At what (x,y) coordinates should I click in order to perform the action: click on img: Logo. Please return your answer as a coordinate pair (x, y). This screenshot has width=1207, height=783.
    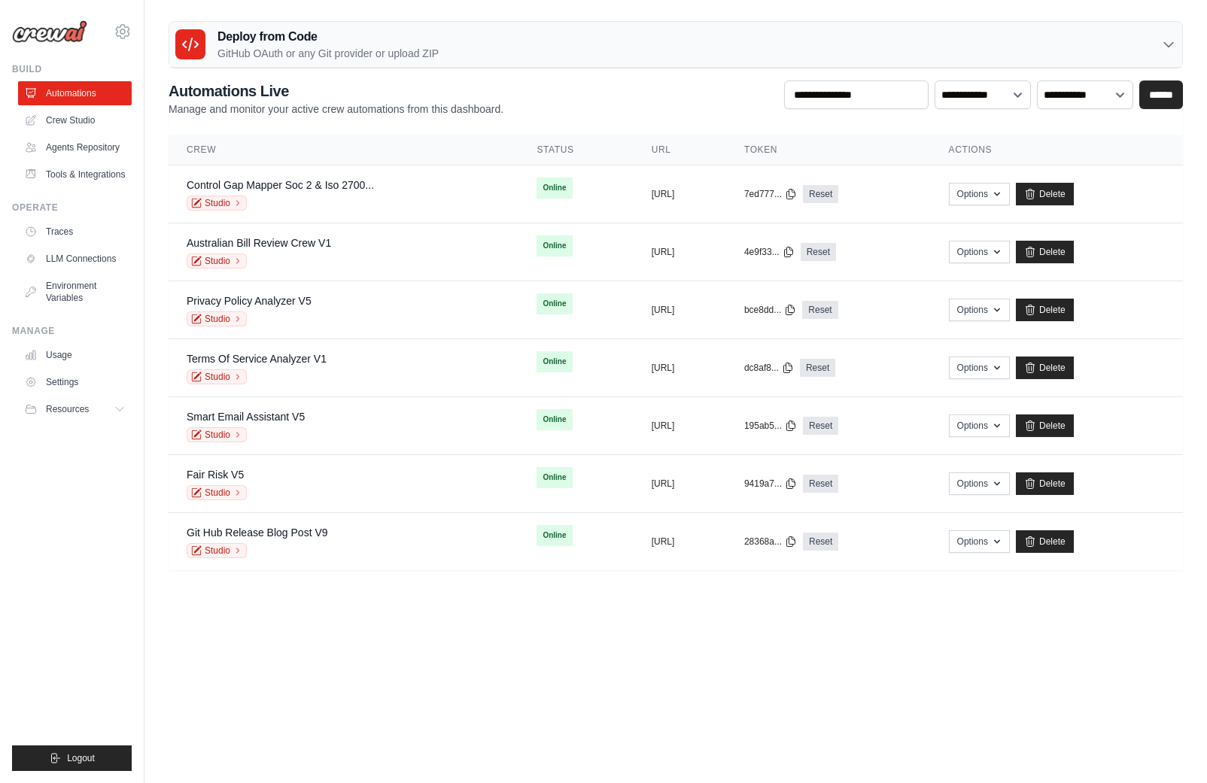
    Looking at the image, I should click on (50, 32).